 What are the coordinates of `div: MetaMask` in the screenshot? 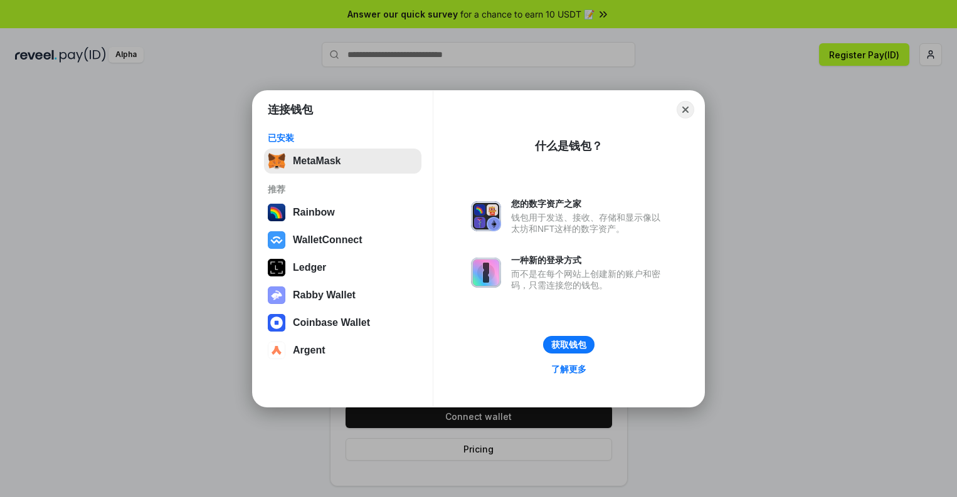 It's located at (317, 161).